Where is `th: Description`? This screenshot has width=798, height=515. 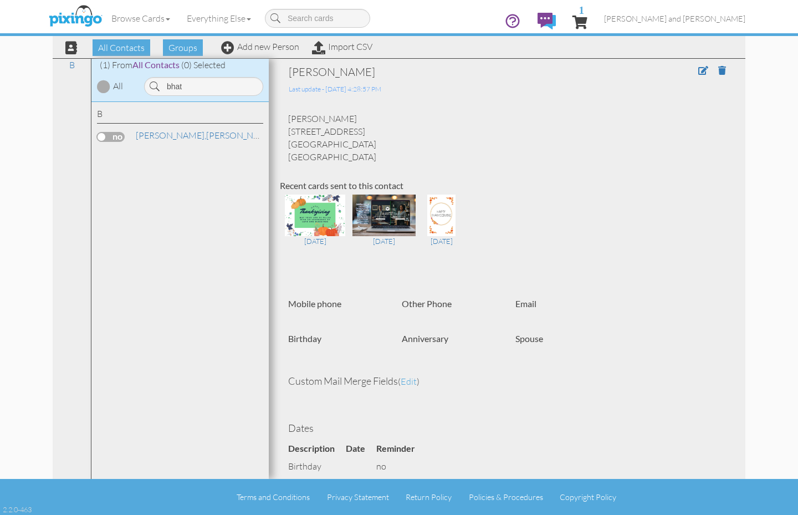
th: Description is located at coordinates (317, 449).